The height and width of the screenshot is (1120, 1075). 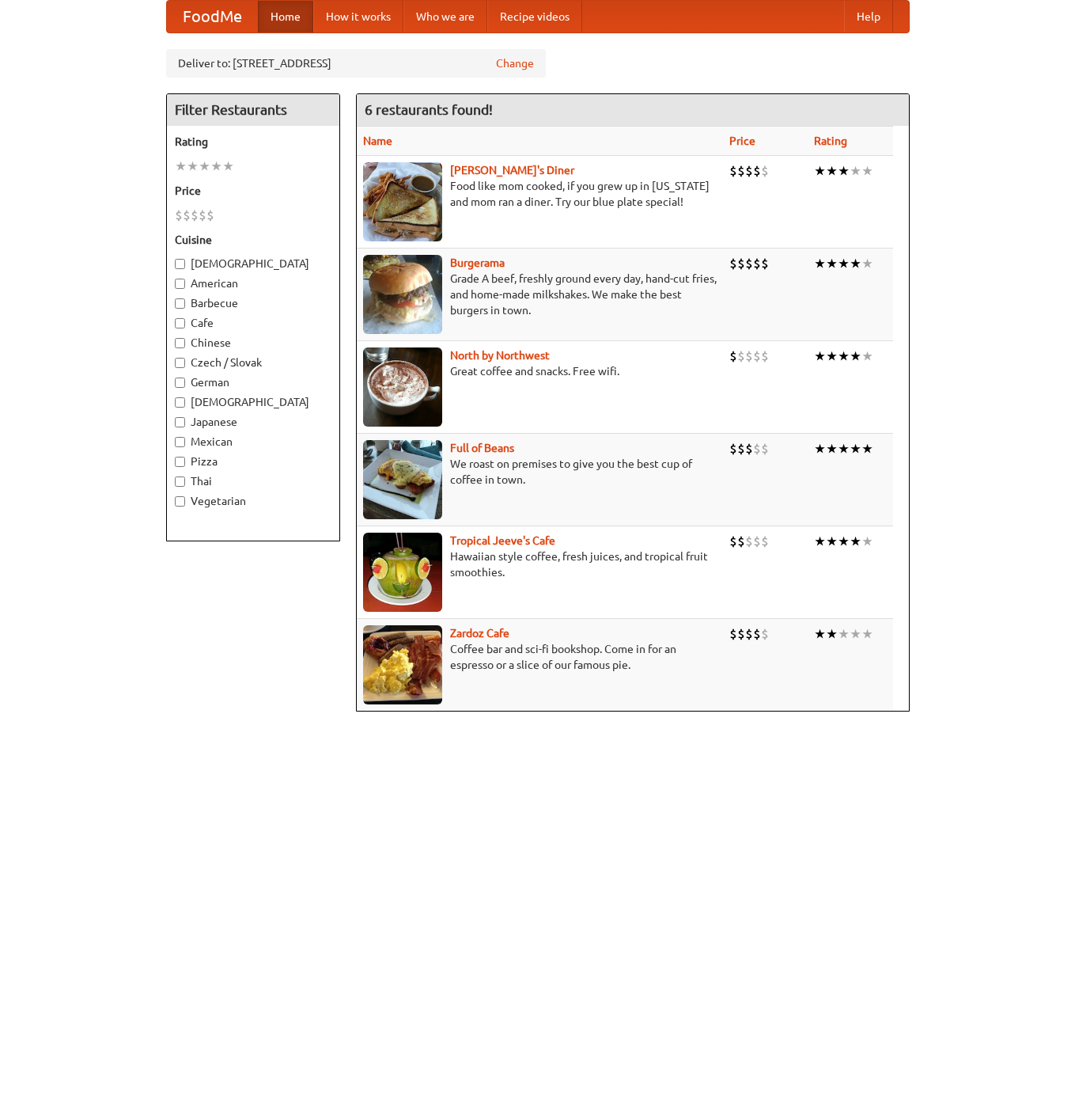 I want to click on label: Mexican, so click(x=253, y=442).